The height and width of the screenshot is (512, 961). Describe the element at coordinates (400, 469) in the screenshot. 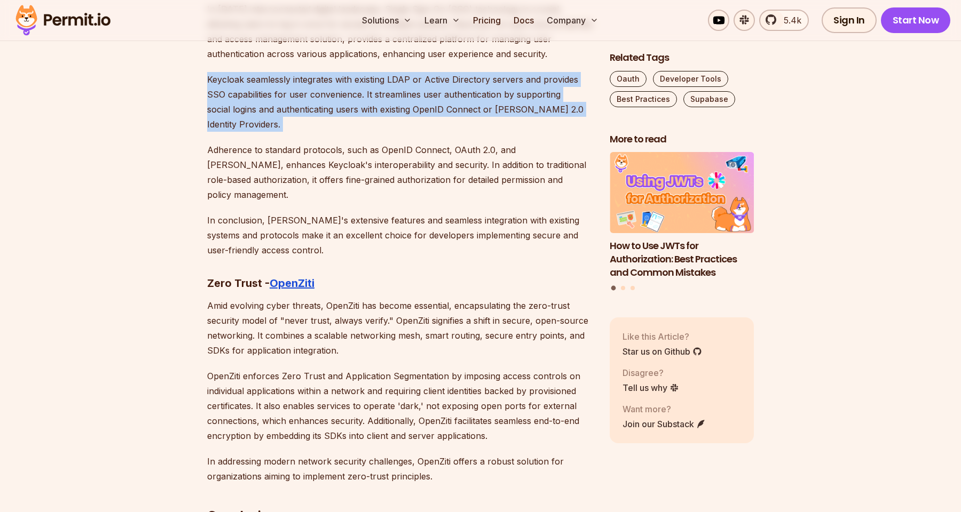

I see `p: In addressing modern network security challenges, OpenZiti offers a robust solution for organizat...` at that location.